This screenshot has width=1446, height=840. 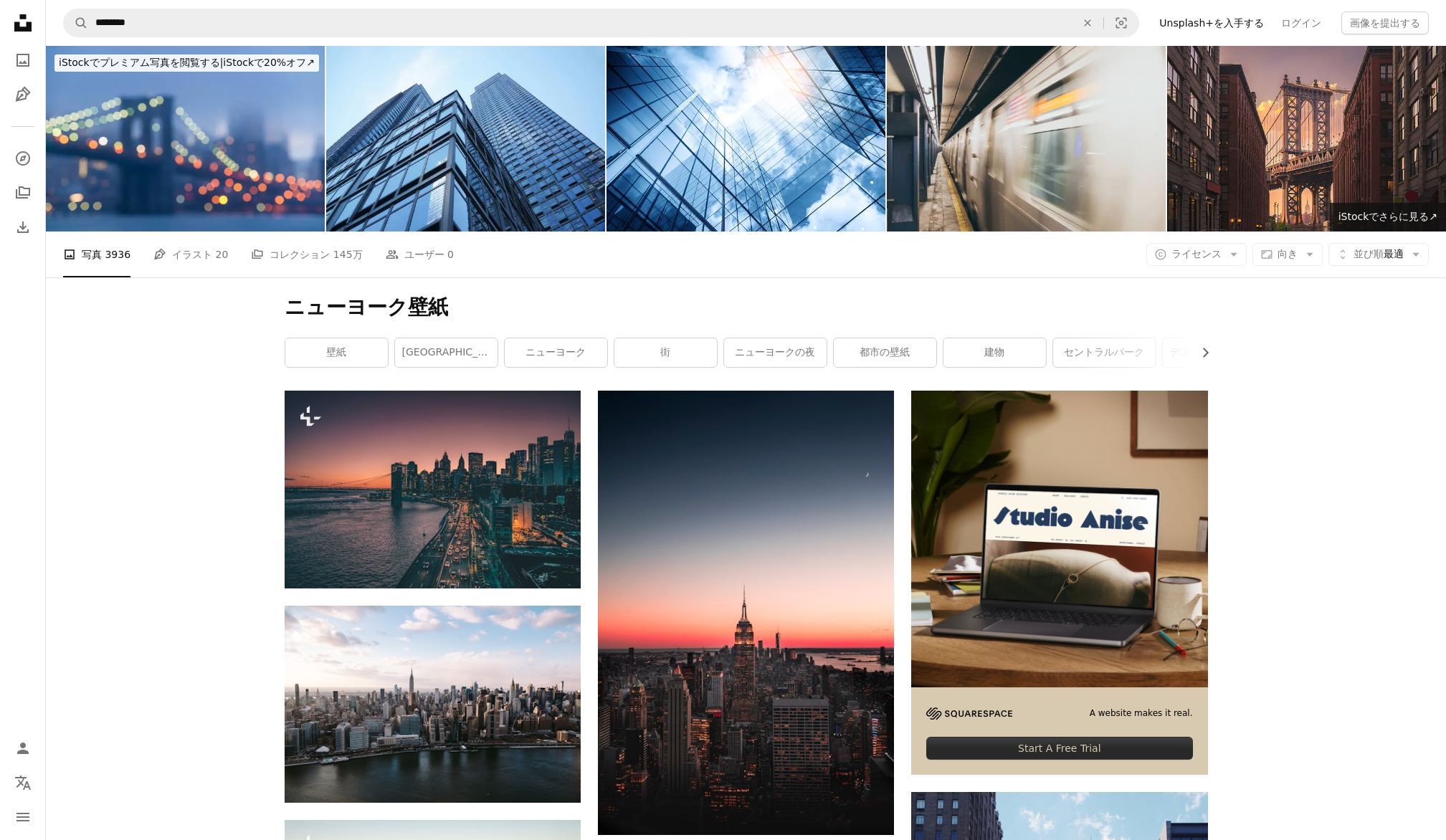 I want to click on a: A website makes it real.Start A Free Trial, so click(x=1059, y=583).